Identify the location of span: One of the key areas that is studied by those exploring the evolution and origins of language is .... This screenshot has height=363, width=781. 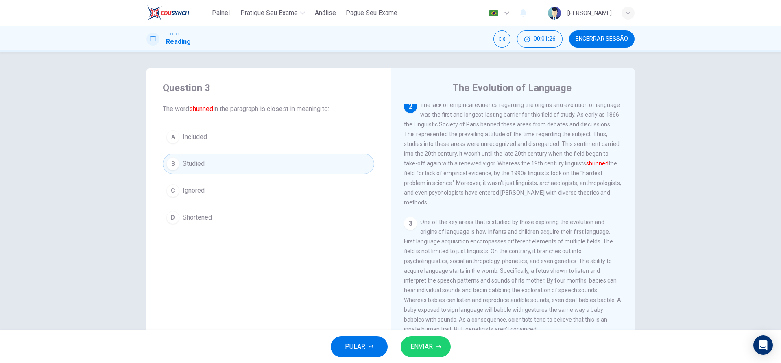
(513, 276).